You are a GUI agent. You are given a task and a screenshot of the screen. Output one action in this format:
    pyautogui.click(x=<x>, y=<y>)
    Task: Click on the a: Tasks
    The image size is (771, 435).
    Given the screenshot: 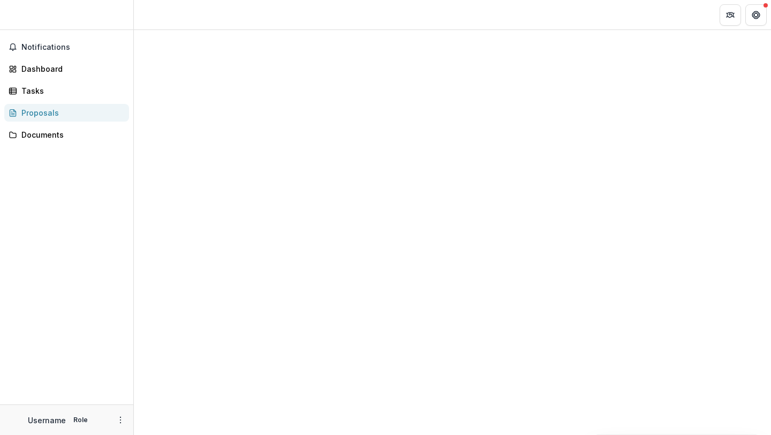 What is the action you would take?
    pyautogui.click(x=66, y=91)
    